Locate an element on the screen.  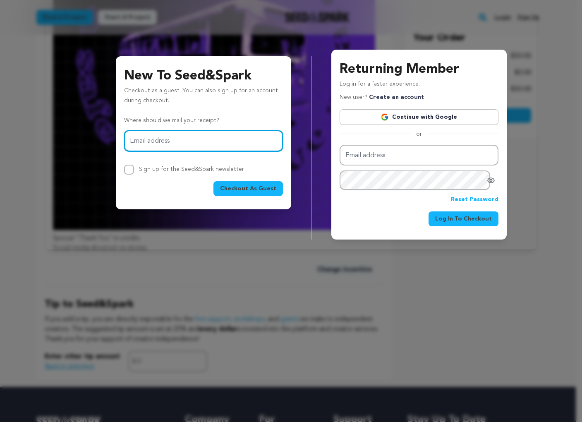
p: Checkout as a guest. You can also sign up for an account during checkout. is located at coordinates (204, 98).